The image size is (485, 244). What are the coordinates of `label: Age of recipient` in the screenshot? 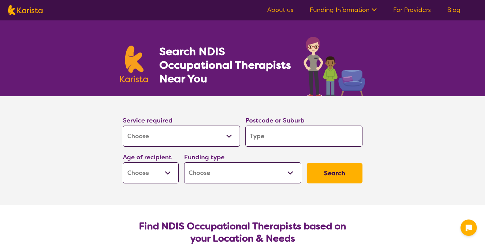 It's located at (147, 157).